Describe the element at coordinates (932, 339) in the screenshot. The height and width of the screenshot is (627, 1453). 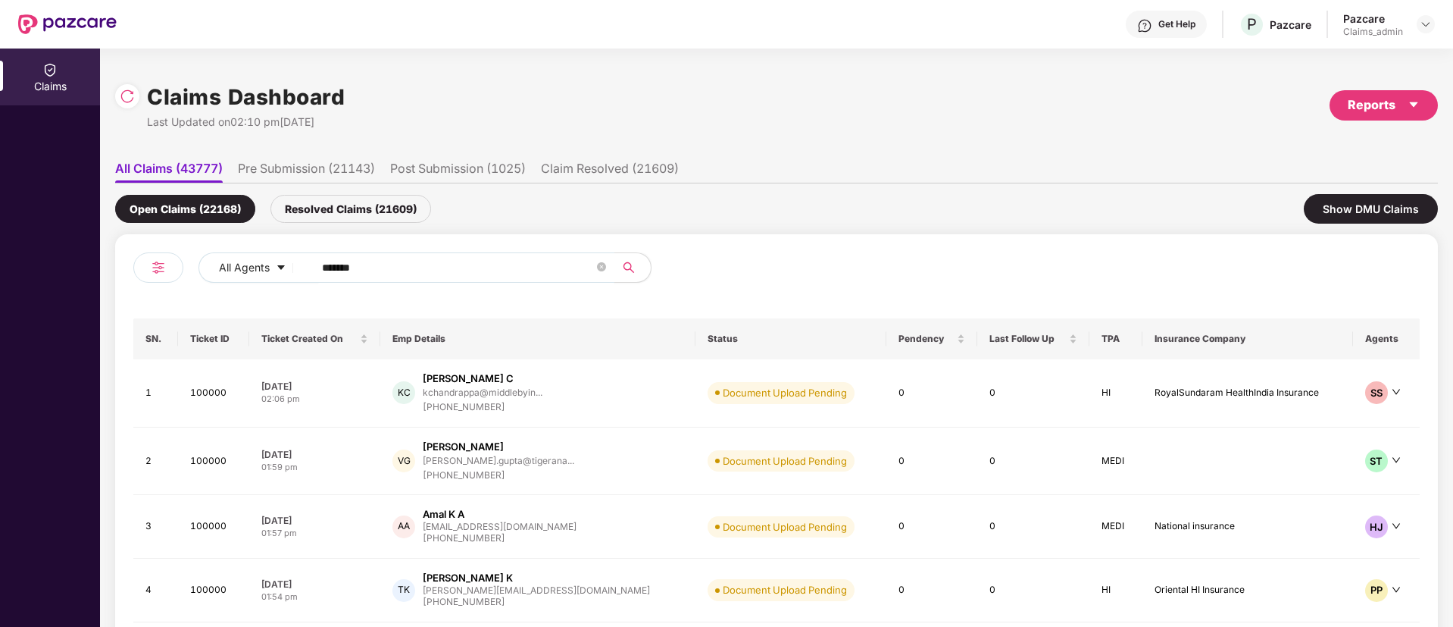
I see `th: Pendency` at that location.